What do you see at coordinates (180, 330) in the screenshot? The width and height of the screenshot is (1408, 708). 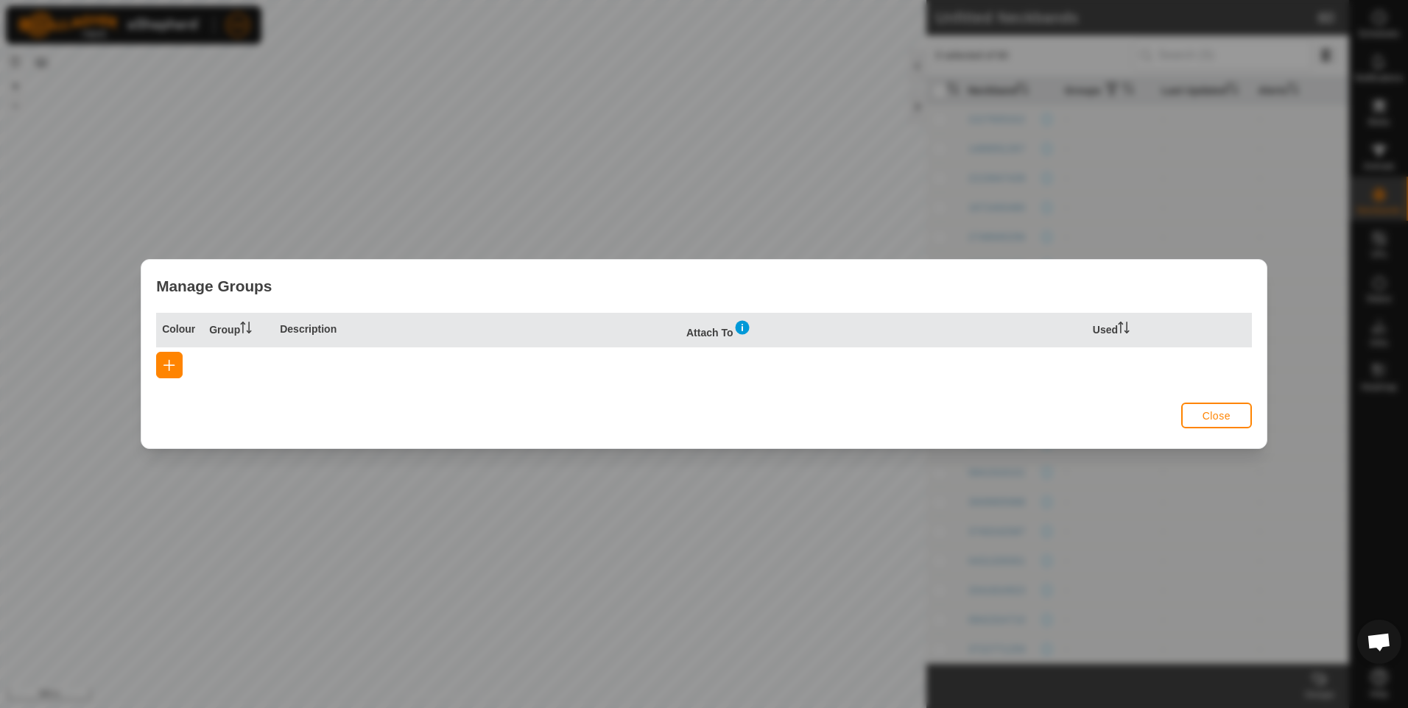 I see `th: Colour` at bounding box center [180, 330].